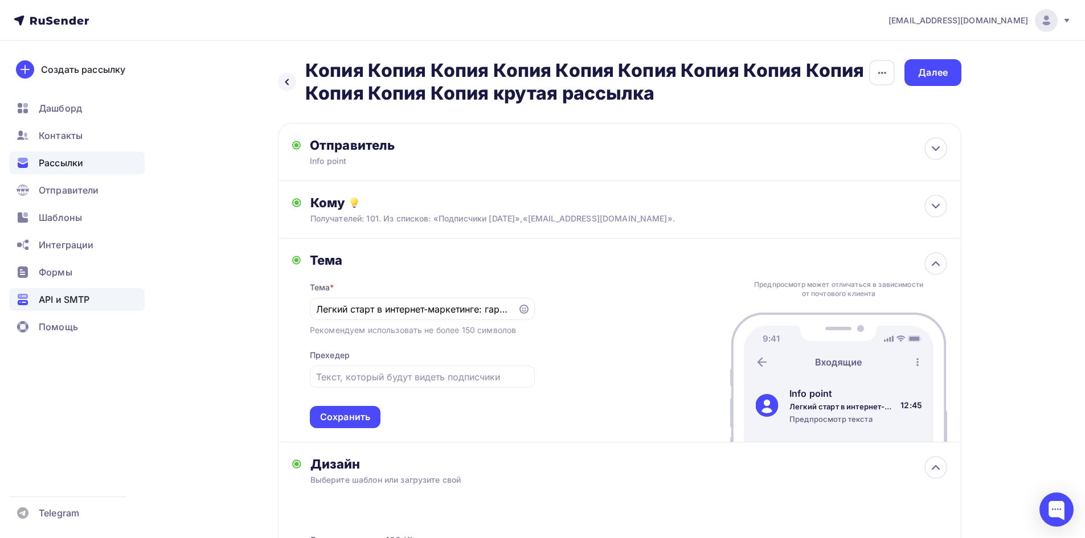 Image resolution: width=1085 pixels, height=538 pixels. What do you see at coordinates (60, 108) in the screenshot?
I see `span: Дашборд` at bounding box center [60, 108].